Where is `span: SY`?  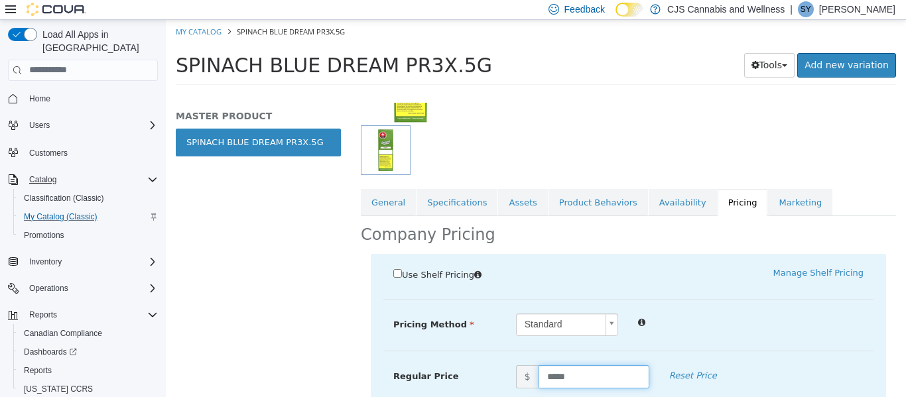
span: SY is located at coordinates (806, 9).